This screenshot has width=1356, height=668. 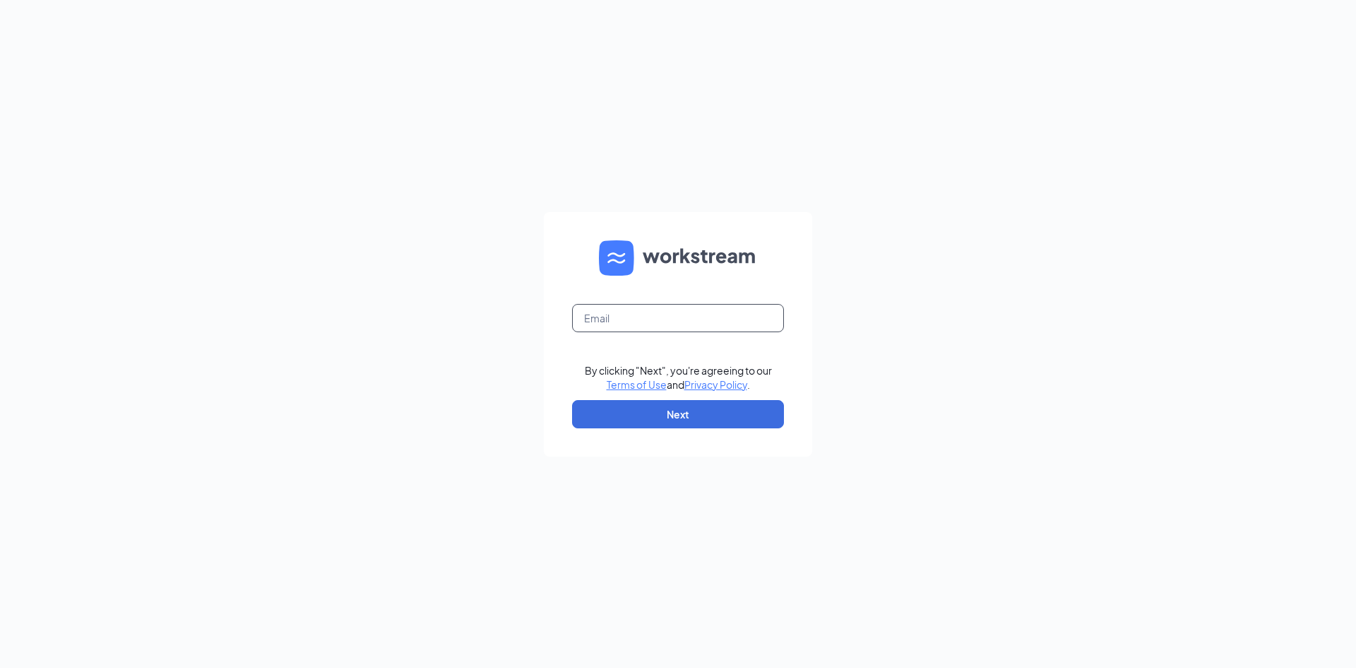 I want to click on input: Email, so click(x=678, y=318).